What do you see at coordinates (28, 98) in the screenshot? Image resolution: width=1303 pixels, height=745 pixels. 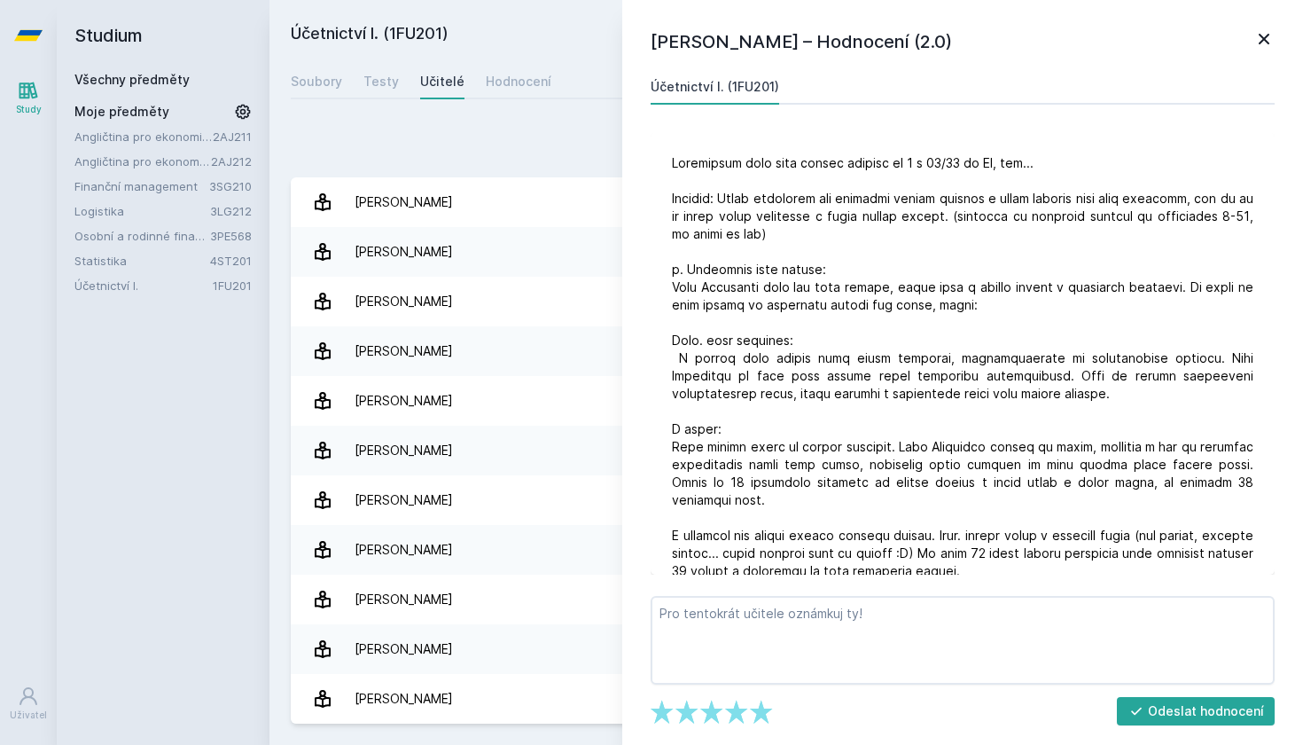 I see `a: Study` at bounding box center [28, 98].